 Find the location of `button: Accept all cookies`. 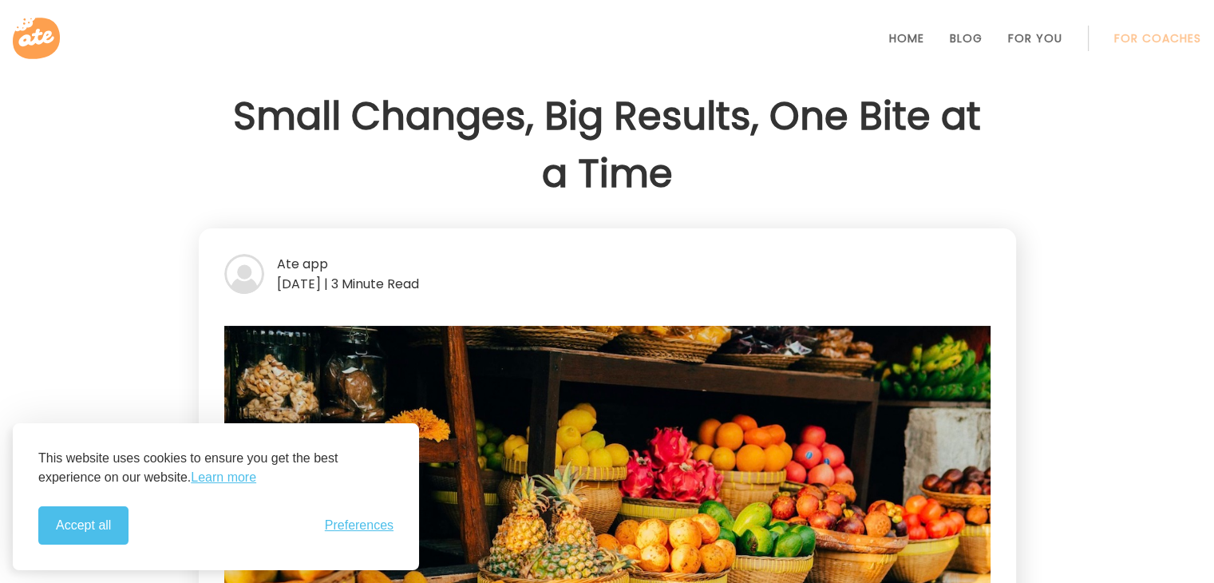

button: Accept all cookies is located at coordinates (83, 525).